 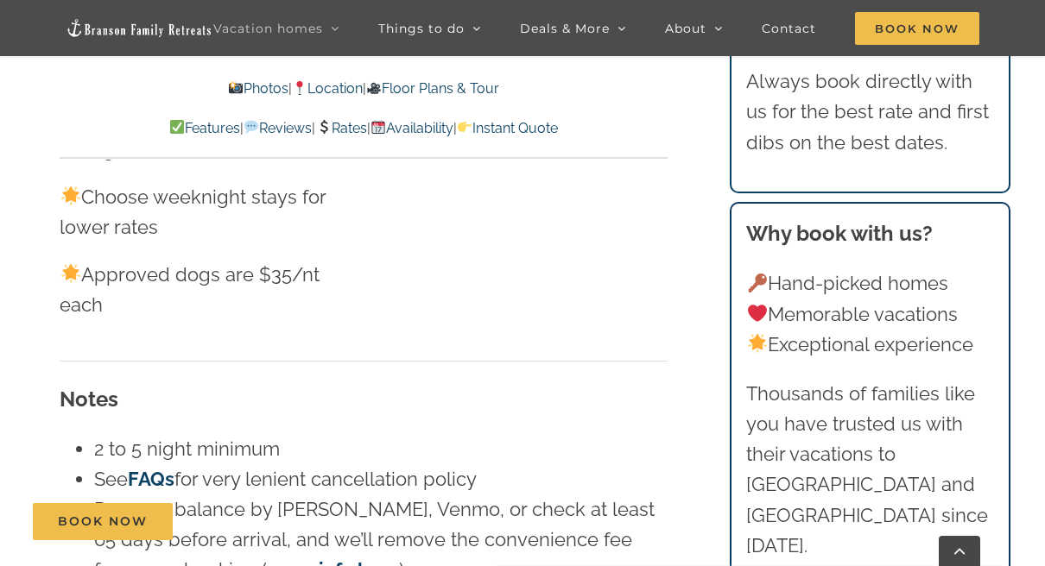 What do you see at coordinates (151, 479) in the screenshot?
I see `a: FAQs` at bounding box center [151, 479].